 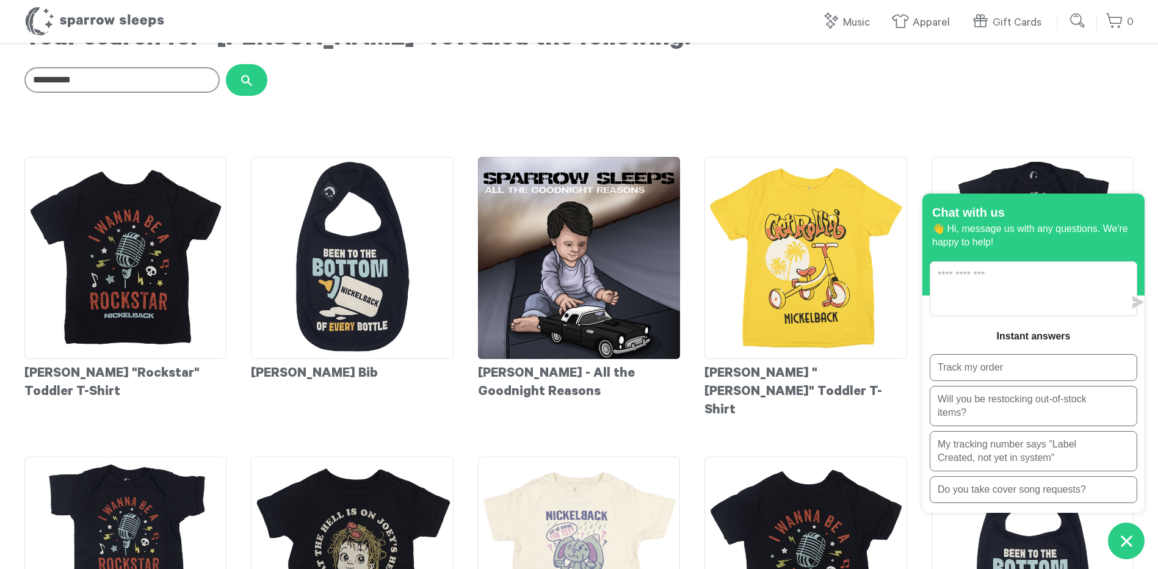 What do you see at coordinates (125, 258) in the screenshot?
I see `img: Nickelback-RockstarToddlerT-shirt_grande.jpg` at bounding box center [125, 258].